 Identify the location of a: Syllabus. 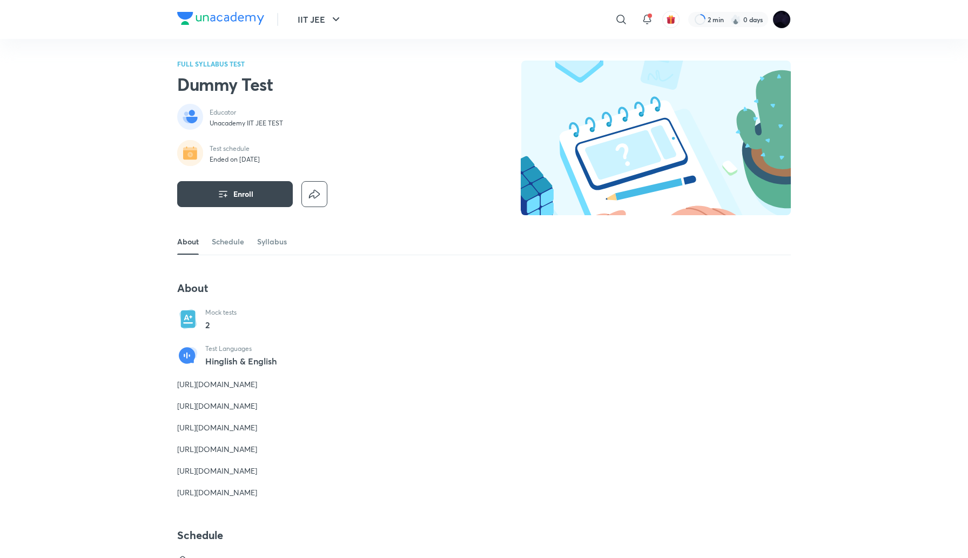
(272, 242).